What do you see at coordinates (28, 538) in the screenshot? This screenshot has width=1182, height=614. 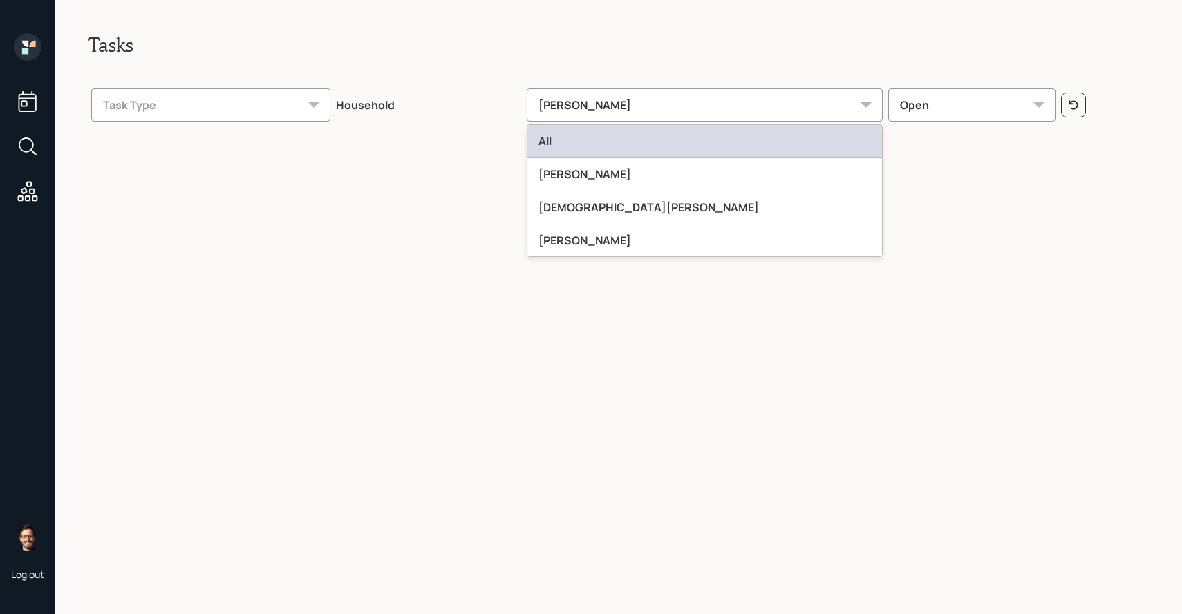 I see `img: sami-boghos-headshot.png` at bounding box center [28, 538].